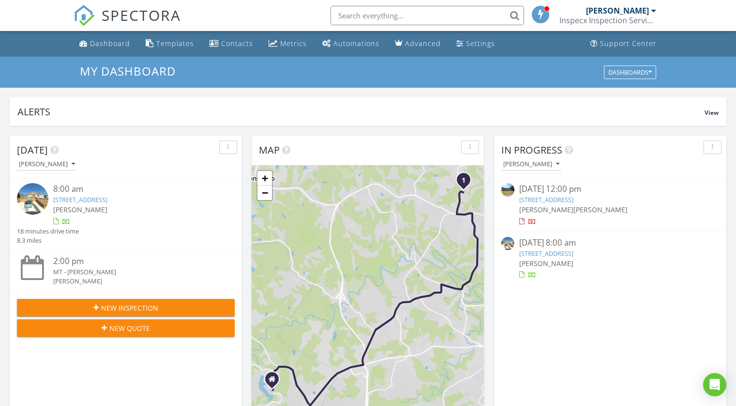 The width and height of the screenshot is (736, 406). Describe the element at coordinates (628, 43) in the screenshot. I see `div: Support Center` at that location.